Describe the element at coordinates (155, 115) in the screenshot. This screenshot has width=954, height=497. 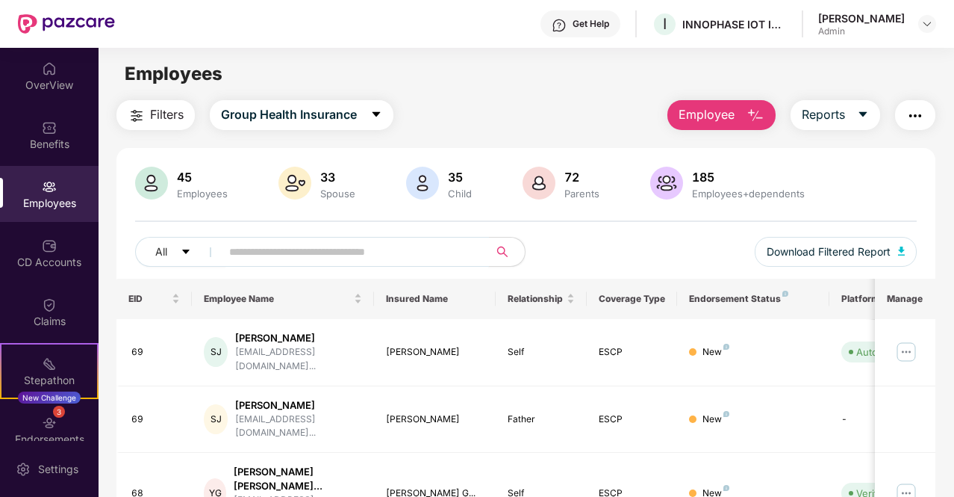
I see `button: Filters` at that location.